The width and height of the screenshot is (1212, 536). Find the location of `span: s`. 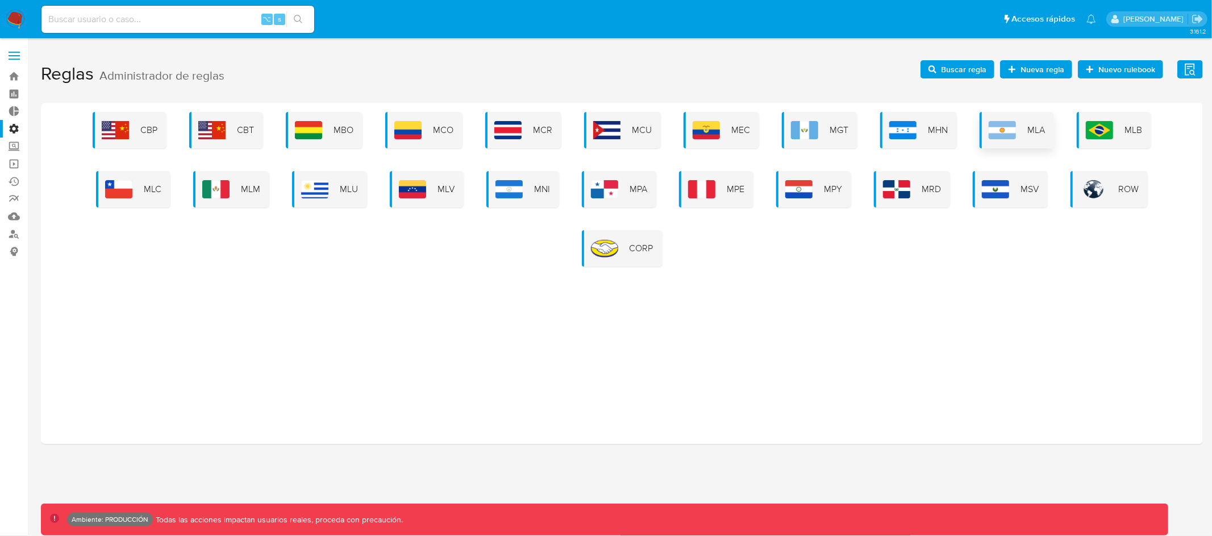

span: s is located at coordinates (280, 19).